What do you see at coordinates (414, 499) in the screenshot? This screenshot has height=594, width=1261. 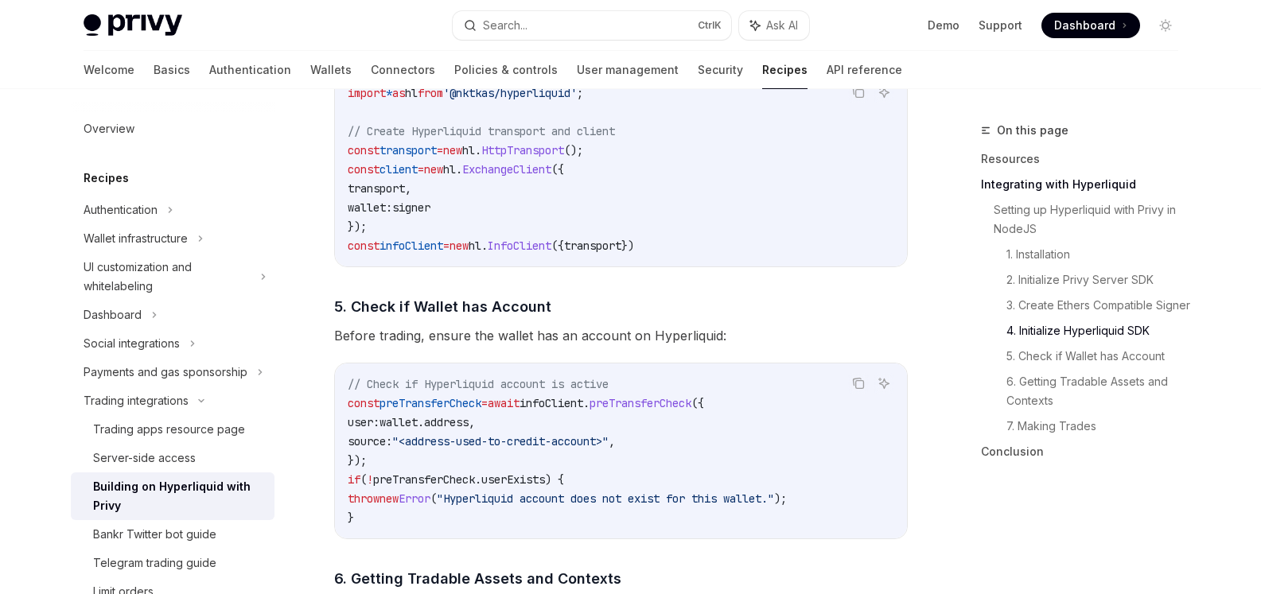 I see `span: Error` at bounding box center [414, 499].